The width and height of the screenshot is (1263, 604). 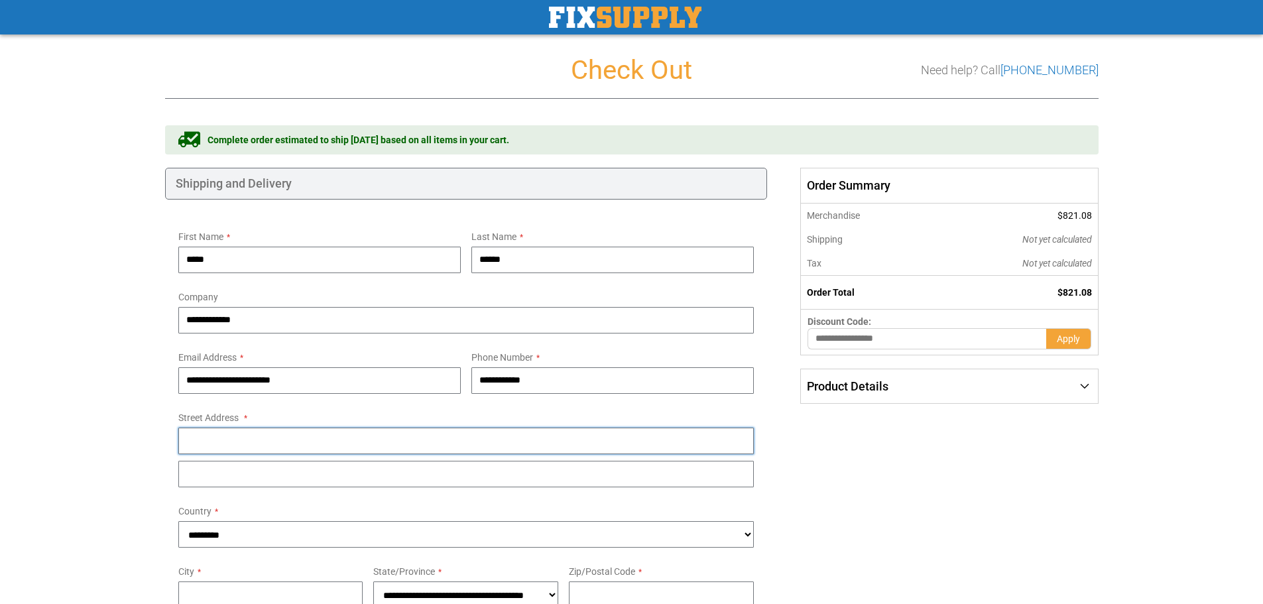 What do you see at coordinates (867, 263) in the screenshot?
I see `th: Tax` at bounding box center [867, 263].